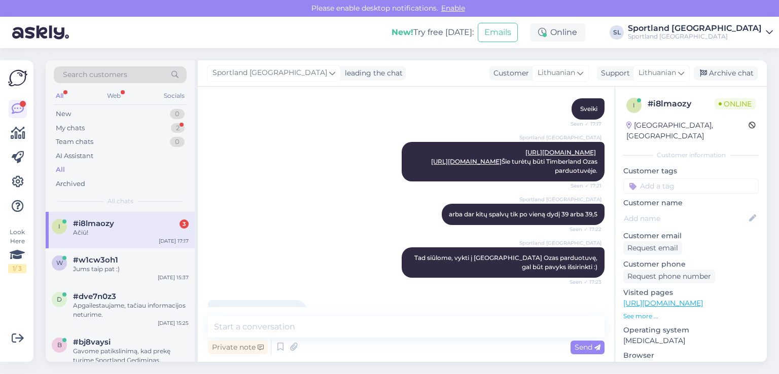 The height and width of the screenshot is (374, 779). What do you see at coordinates (691, 155) in the screenshot?
I see `div: Customer information` at bounding box center [691, 155].